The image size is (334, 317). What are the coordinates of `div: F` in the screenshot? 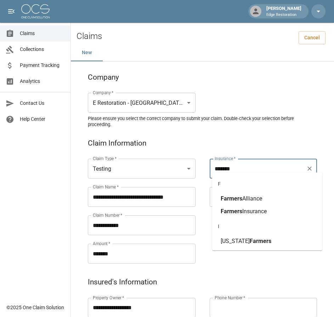 It's located at (267, 184).